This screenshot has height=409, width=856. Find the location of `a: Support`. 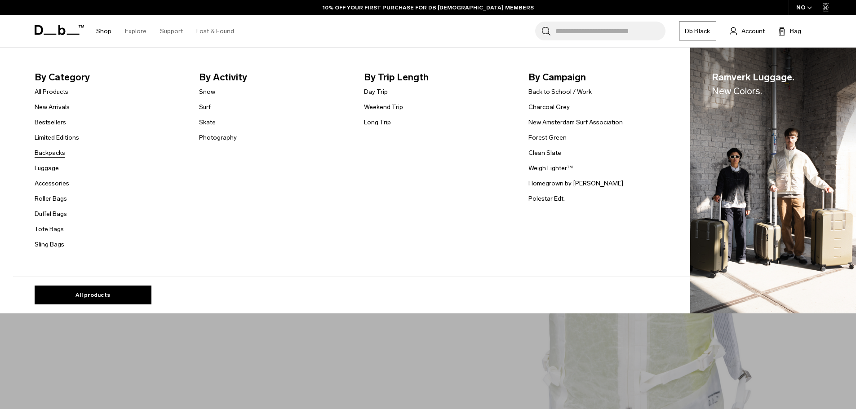

a: Support is located at coordinates (171, 31).